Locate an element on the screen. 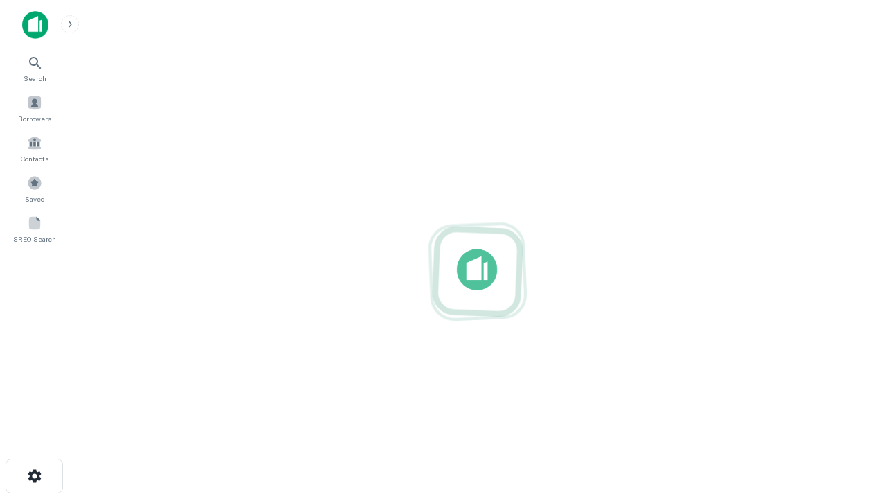 This screenshot has height=499, width=886. div: Search is located at coordinates (35, 68).